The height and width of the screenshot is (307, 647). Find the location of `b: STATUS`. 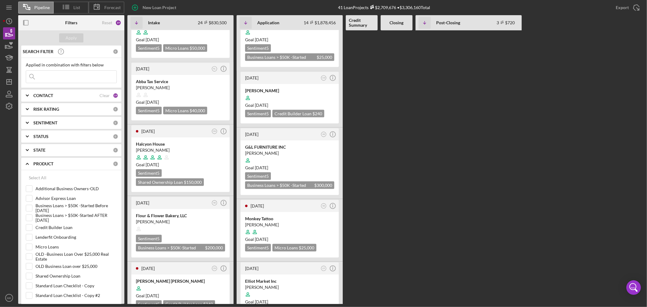

b: STATUS is located at coordinates (41, 137).